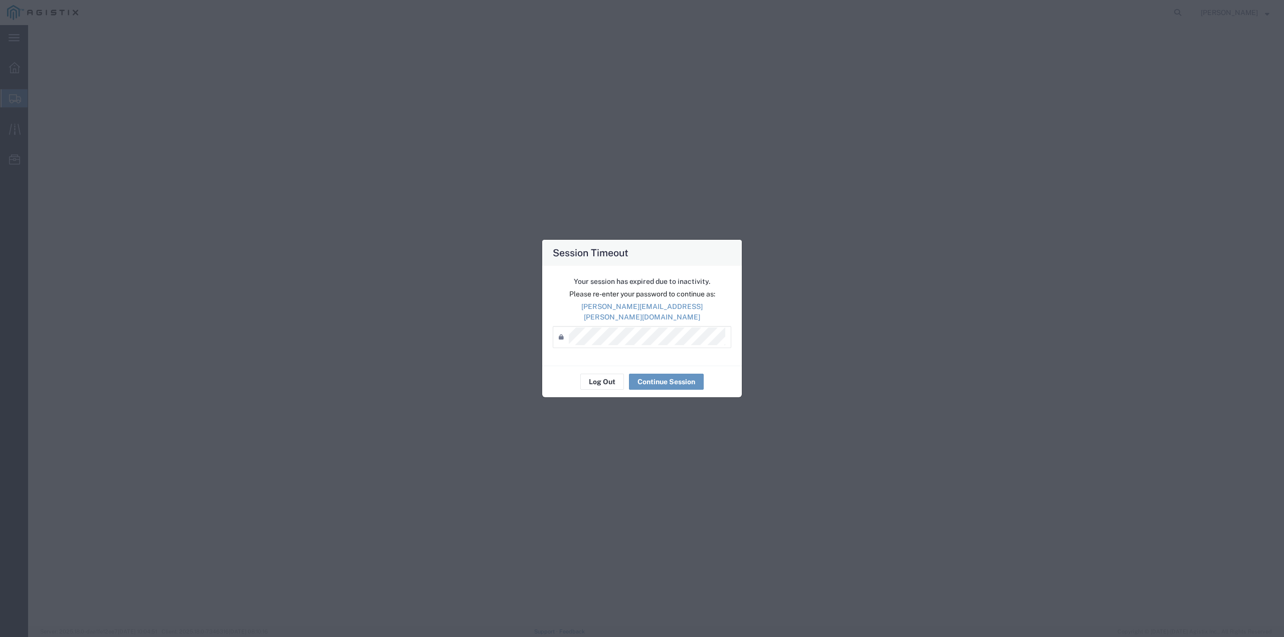 The height and width of the screenshot is (637, 1284). Describe the element at coordinates (666, 382) in the screenshot. I see `button: Continue Session` at that location.